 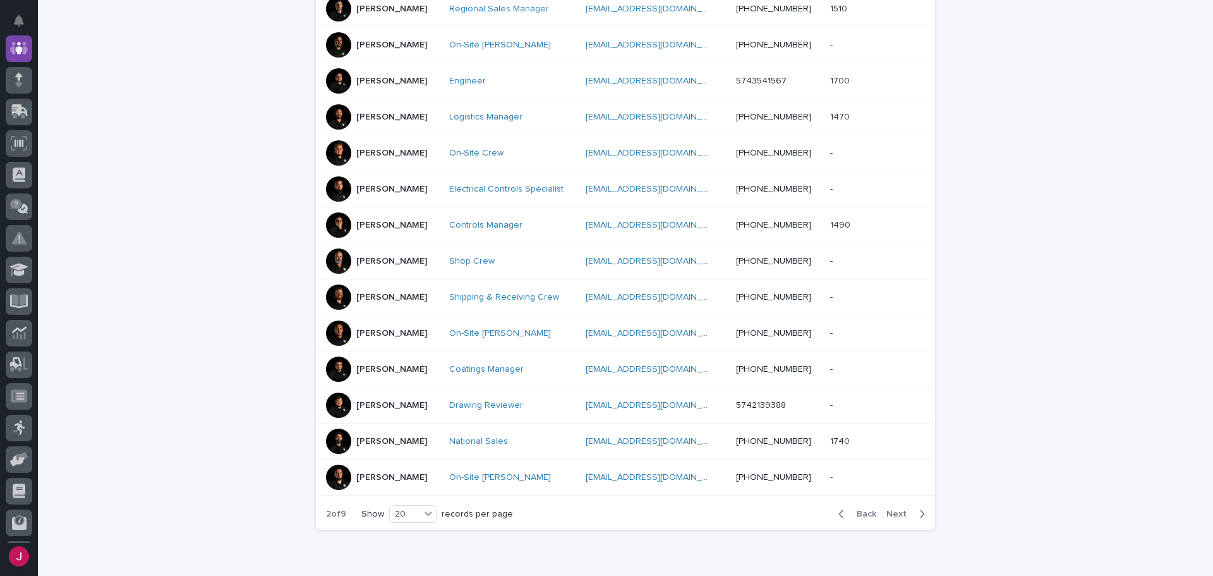 What do you see at coordinates (487, 369) in the screenshot?
I see `a: Coatings Manager` at bounding box center [487, 369].